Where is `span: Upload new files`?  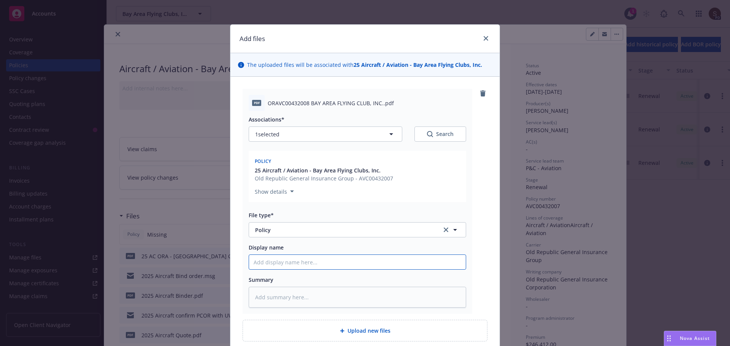 span: Upload new files is located at coordinates (369, 331).